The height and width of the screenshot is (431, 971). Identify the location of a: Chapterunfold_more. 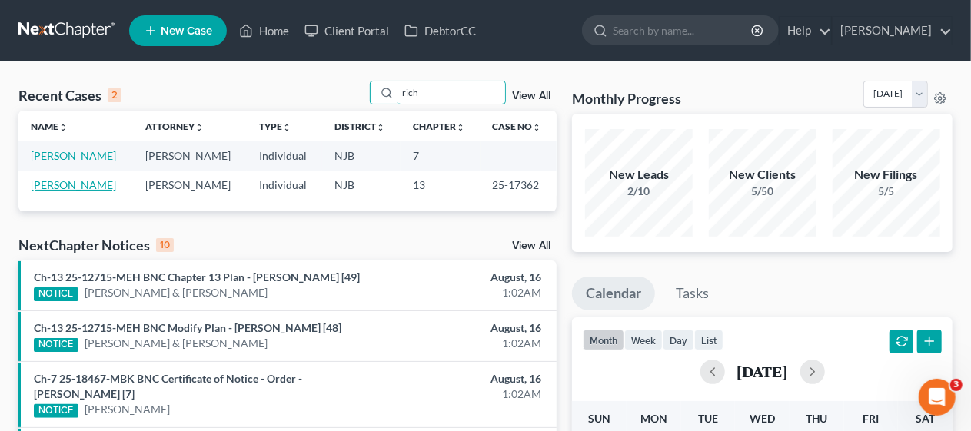
(439, 126).